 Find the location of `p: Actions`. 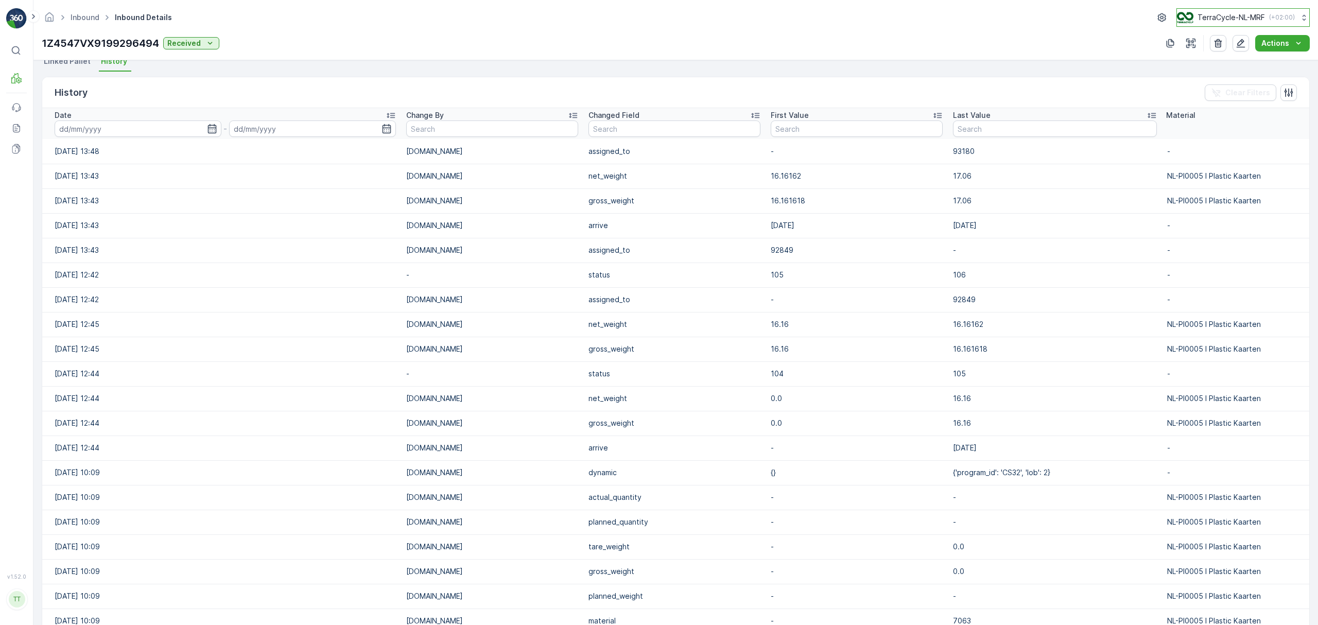

p: Actions is located at coordinates (1276, 43).